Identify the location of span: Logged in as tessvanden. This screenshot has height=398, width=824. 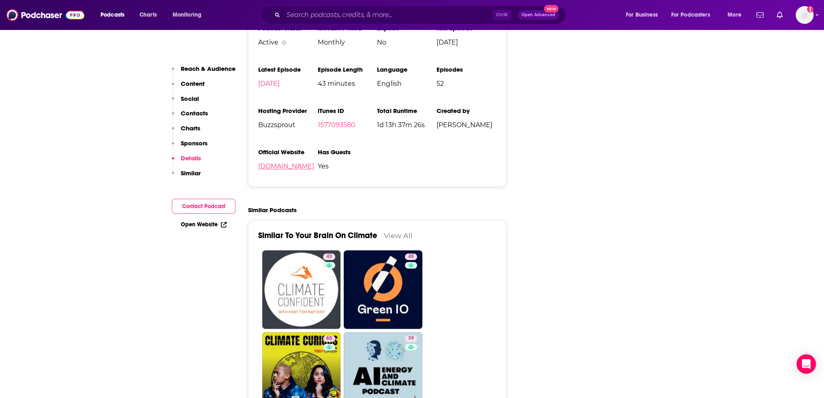
(804, 15).